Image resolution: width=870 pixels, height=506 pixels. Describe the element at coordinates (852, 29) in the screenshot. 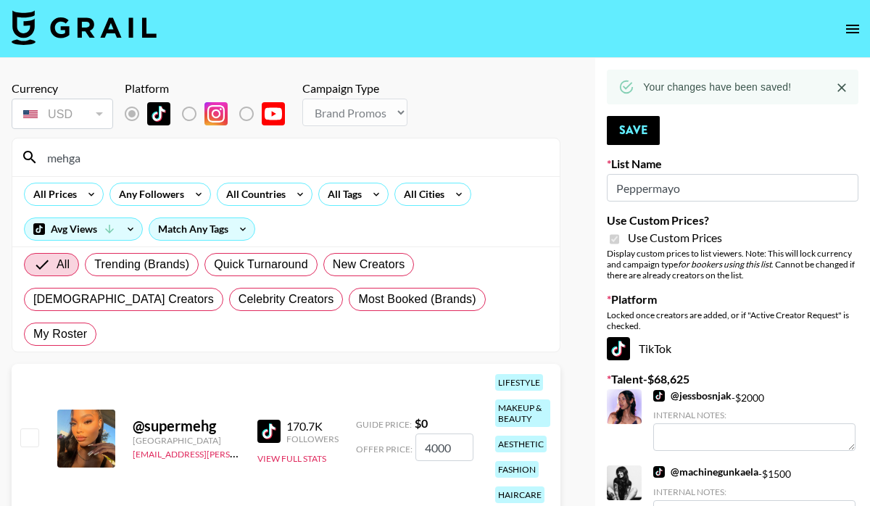

I see `button: open drawer` at that location.